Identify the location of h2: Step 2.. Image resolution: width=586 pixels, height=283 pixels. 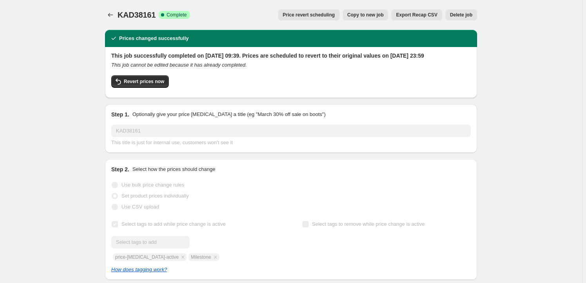
(120, 169).